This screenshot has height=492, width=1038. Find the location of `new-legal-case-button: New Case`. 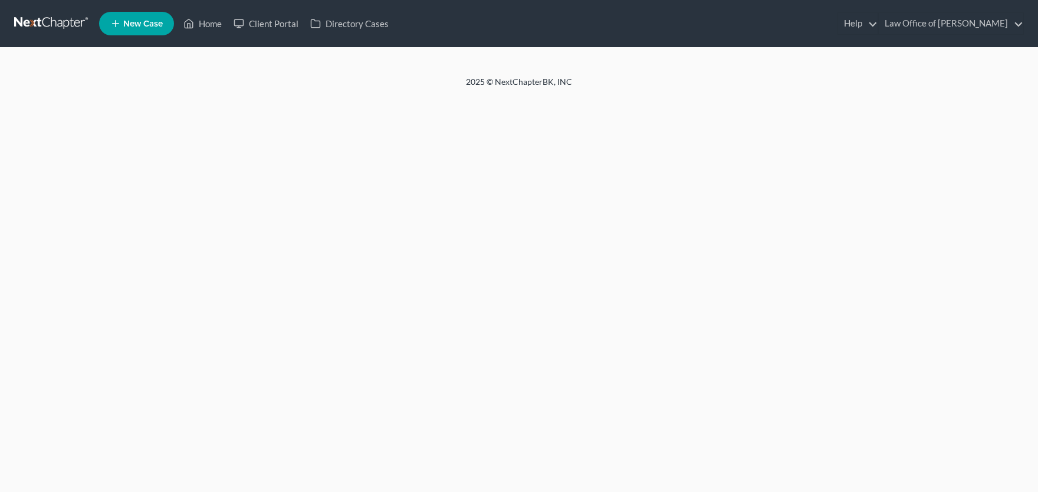

new-legal-case-button: New Case is located at coordinates (136, 24).